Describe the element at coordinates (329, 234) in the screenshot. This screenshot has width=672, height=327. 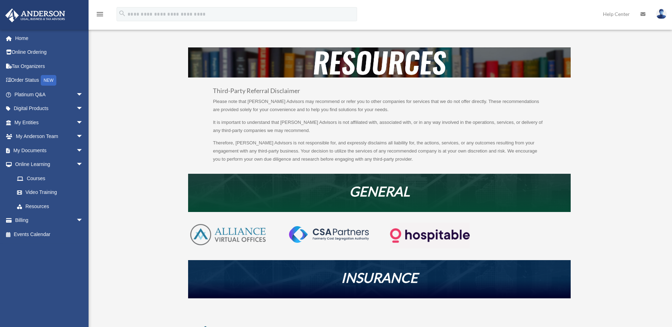
I see `img: CSA-partners-Formerly-Cost-Segregation-Authority` at that location.